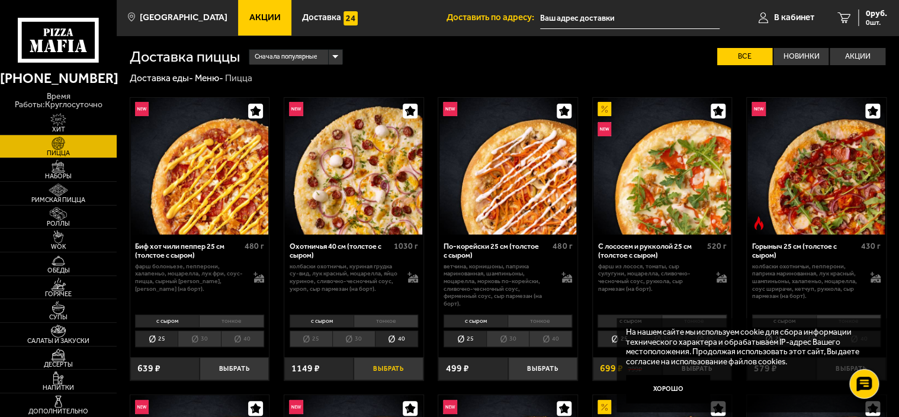  I want to click on p: колбаски охотничьи, куриная грудка су-вид, лук красный, моцарелла, яйцо куриное, сливочно-чесночн..., so click(343, 278).